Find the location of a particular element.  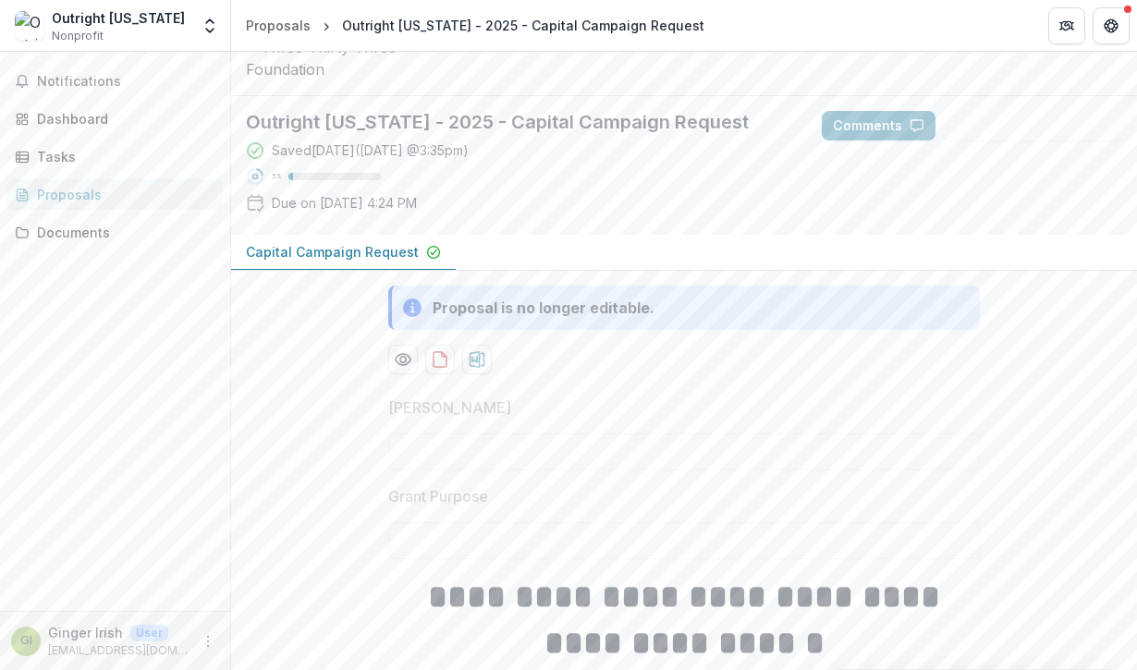

img: Outright Vermont is located at coordinates (30, 26).